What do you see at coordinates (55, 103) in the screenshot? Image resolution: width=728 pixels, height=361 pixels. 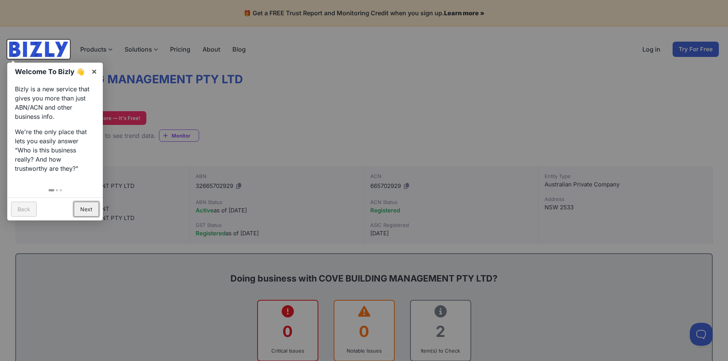 I see `p: Bizly is a new service that gives you more than just ABN/ACN and other business info.` at bounding box center [55, 103].